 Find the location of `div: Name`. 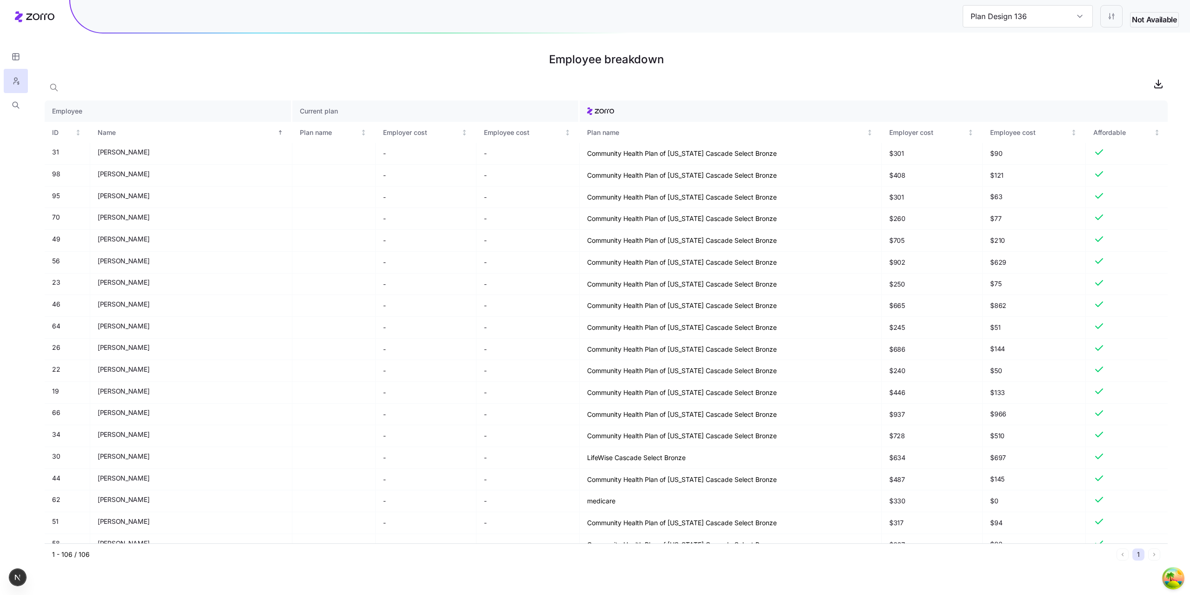

div: Name is located at coordinates (186, 132).